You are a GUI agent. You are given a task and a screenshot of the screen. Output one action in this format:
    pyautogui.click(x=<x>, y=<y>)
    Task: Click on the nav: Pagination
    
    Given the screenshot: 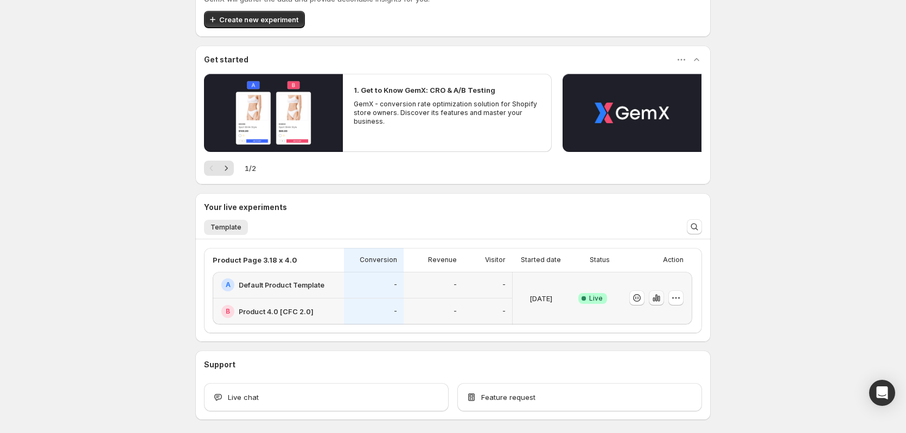 What is the action you would take?
    pyautogui.click(x=219, y=168)
    